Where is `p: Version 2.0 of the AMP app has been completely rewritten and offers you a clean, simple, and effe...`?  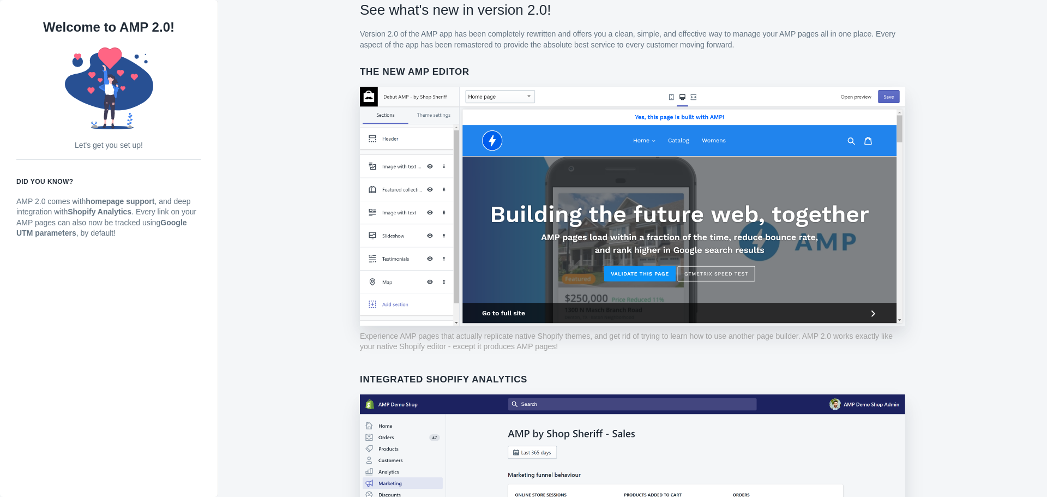 p: Version 2.0 of the AMP app has been completely rewritten and offers you a clean, simple, and effe... is located at coordinates (633, 39).